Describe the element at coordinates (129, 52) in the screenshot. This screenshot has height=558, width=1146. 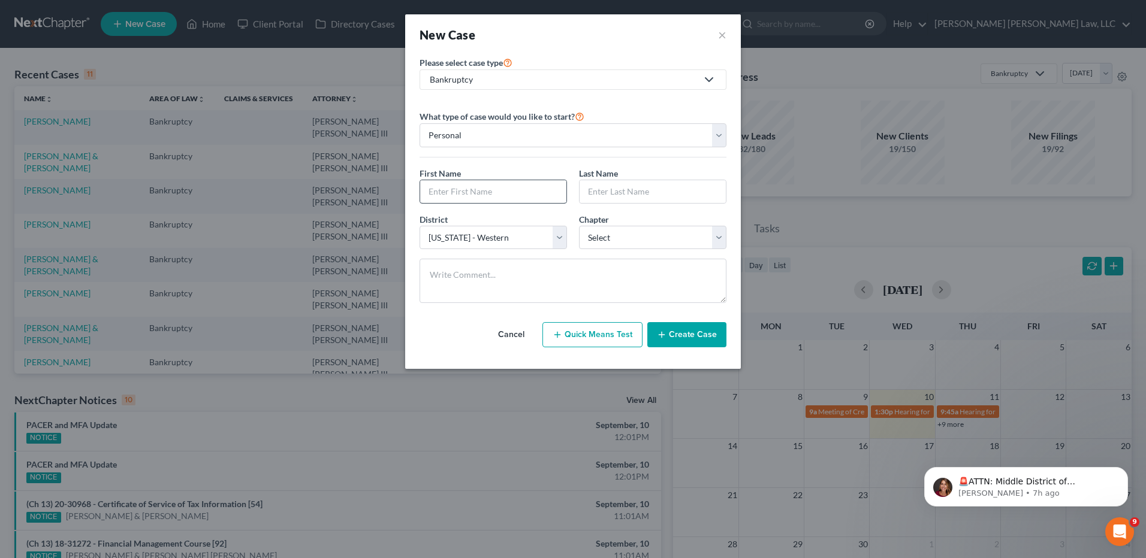
I see `p: Message from Katie, sent 7h ago` at that location.